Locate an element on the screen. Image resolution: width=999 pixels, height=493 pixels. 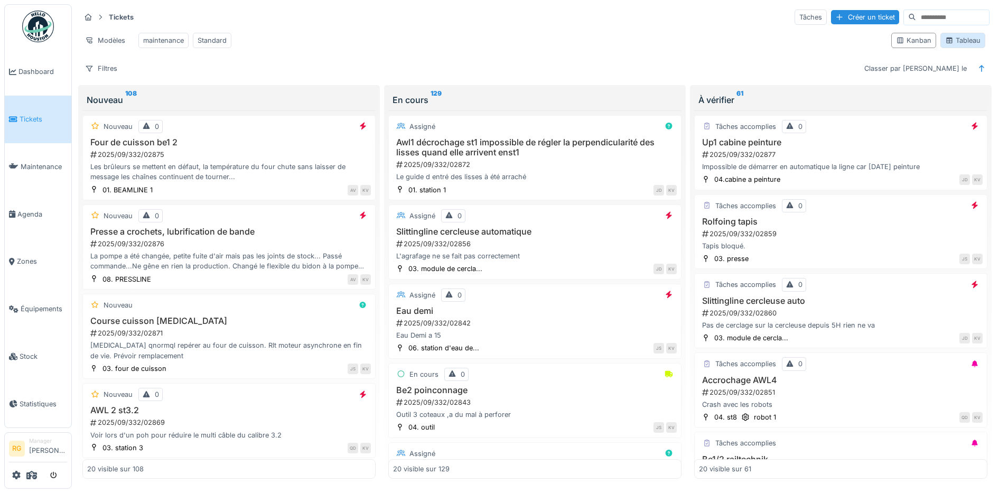
a: Équipements is located at coordinates (38, 309).